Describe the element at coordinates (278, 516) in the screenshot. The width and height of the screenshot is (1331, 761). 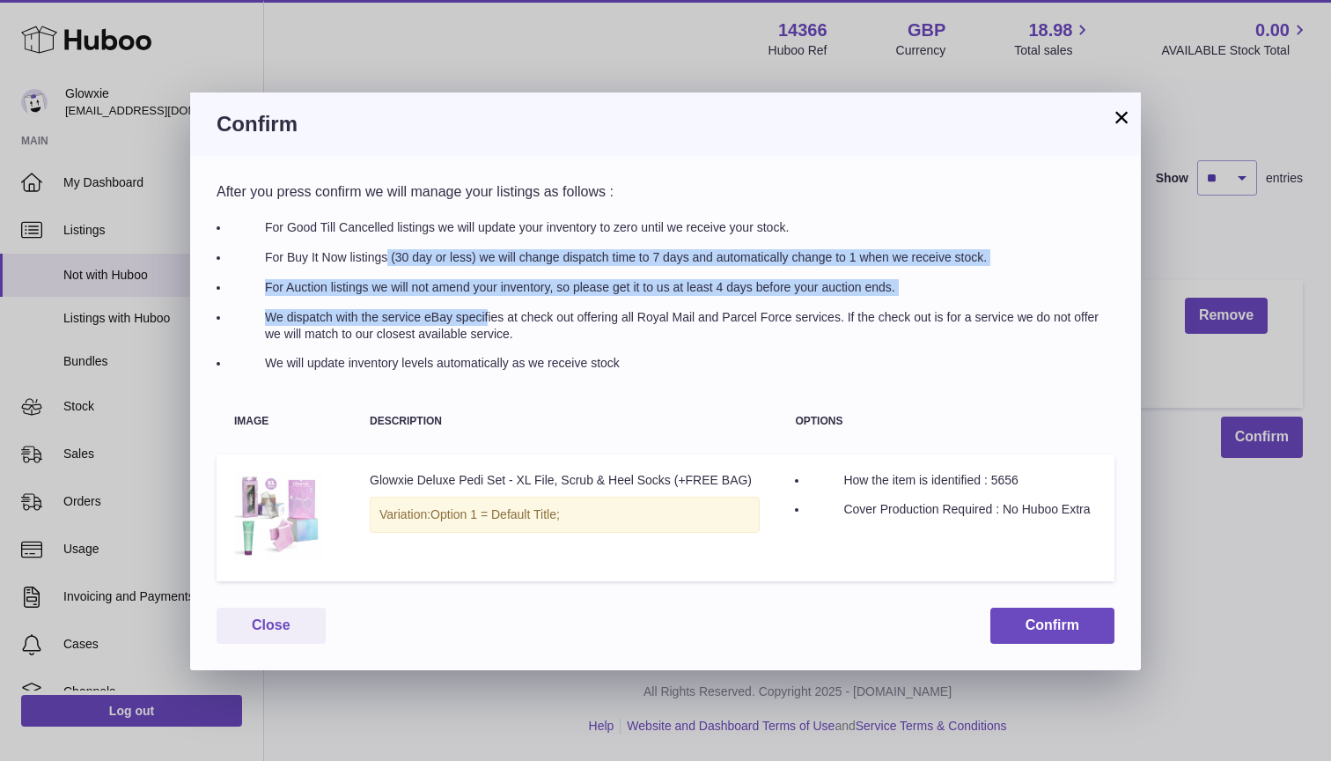
I see `img: Sale_50_Off_3.webp` at that location.